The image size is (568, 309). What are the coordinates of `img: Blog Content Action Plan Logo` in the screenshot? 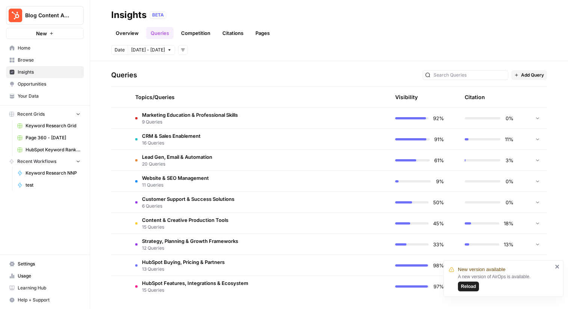 It's located at (15, 15).